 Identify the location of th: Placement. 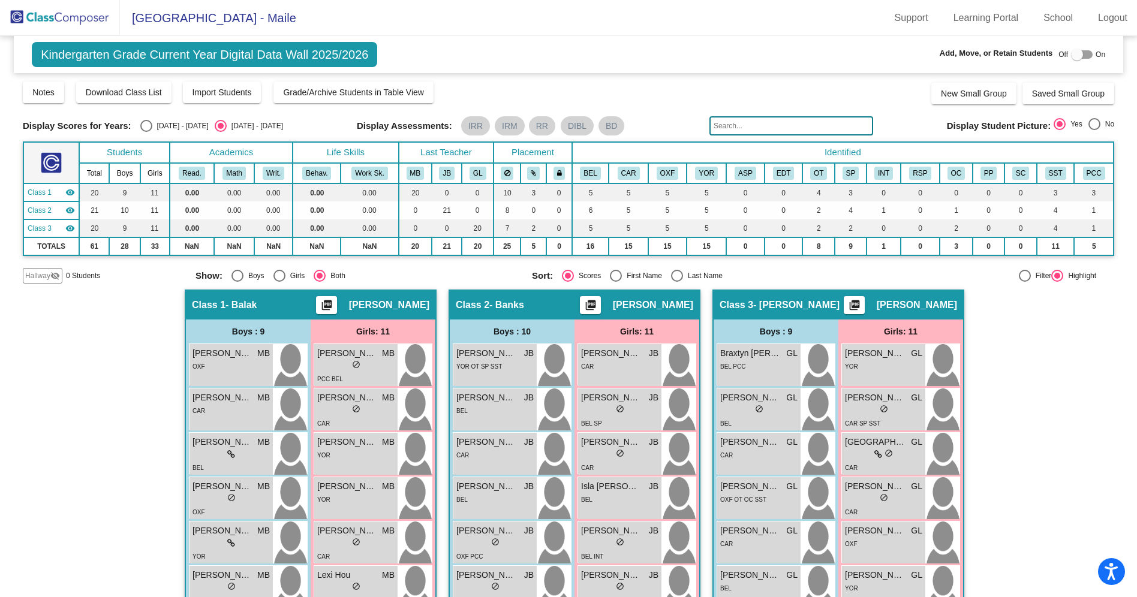
(532, 152).